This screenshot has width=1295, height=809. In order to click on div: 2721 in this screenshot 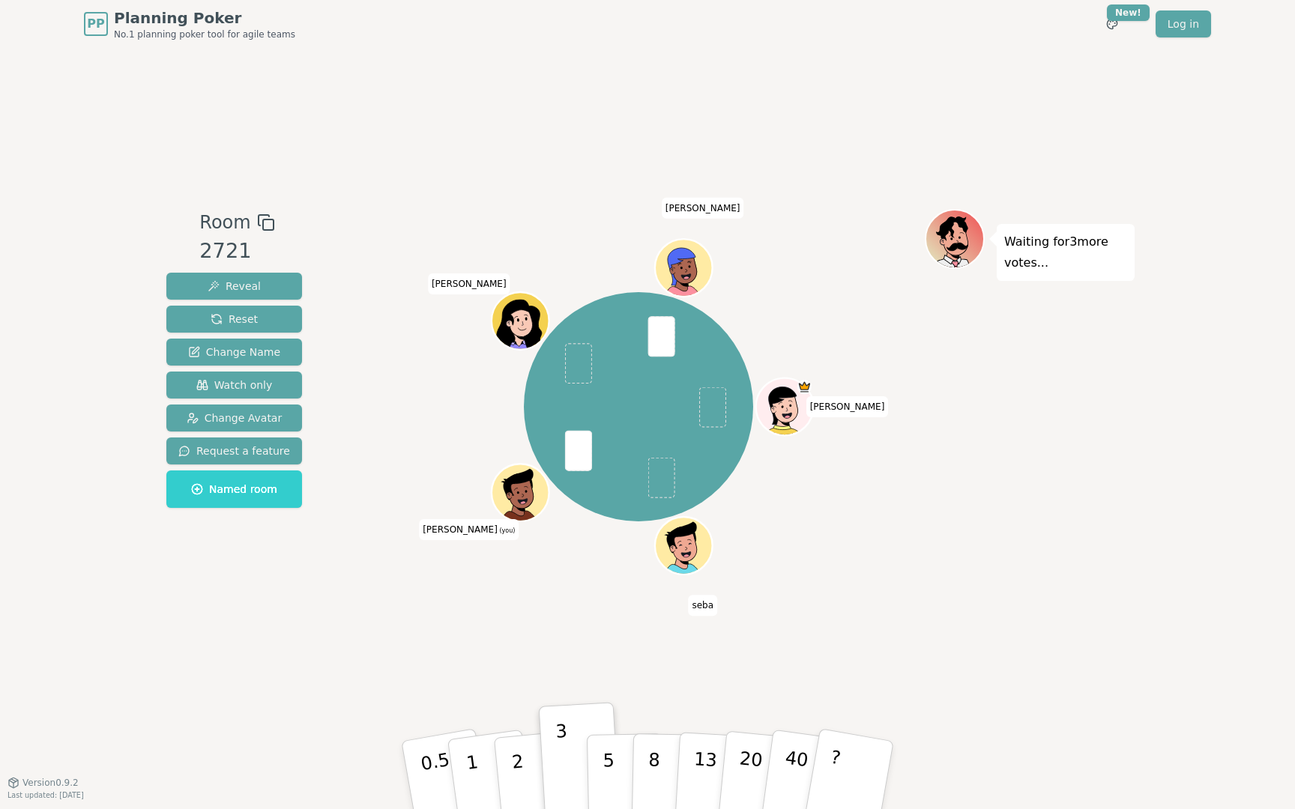, I will do `click(237, 251)`.